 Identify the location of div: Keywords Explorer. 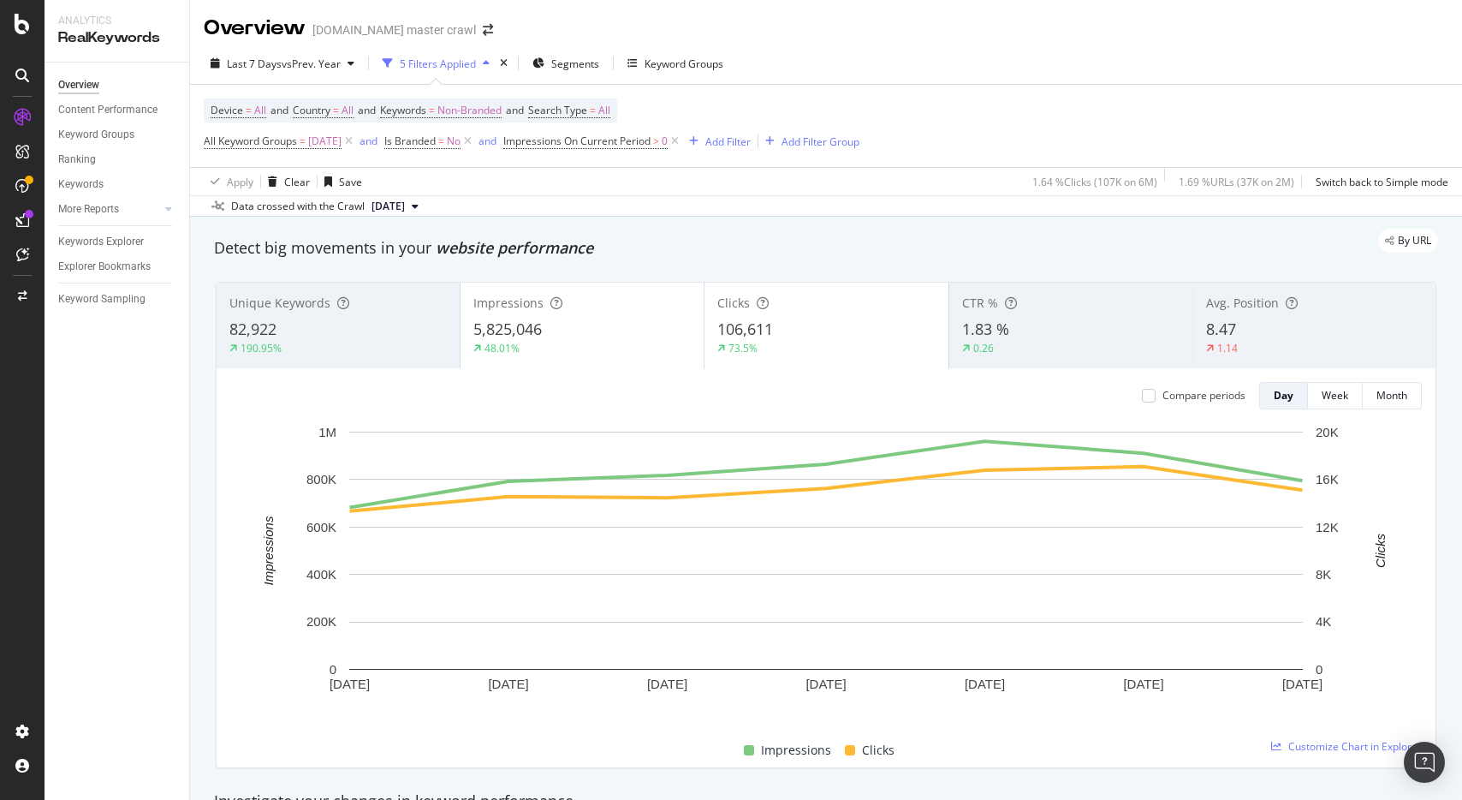
(101, 241).